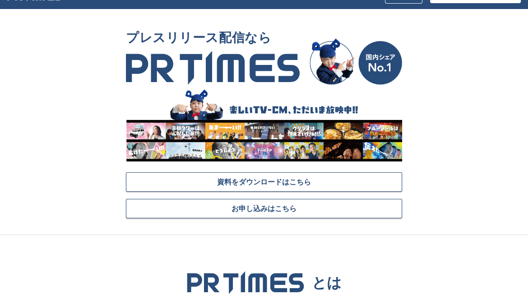  Describe the element at coordinates (264, 208) in the screenshot. I see `a: お申し込みはこちら` at that location.